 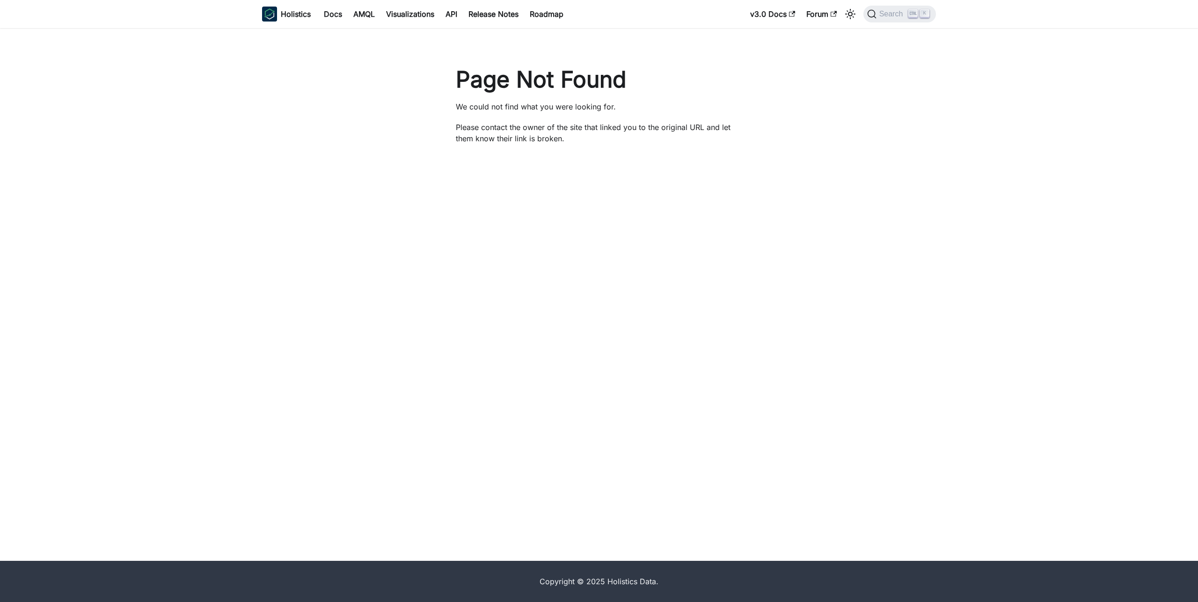 I want to click on h1: Page Not Found, so click(x=599, y=80).